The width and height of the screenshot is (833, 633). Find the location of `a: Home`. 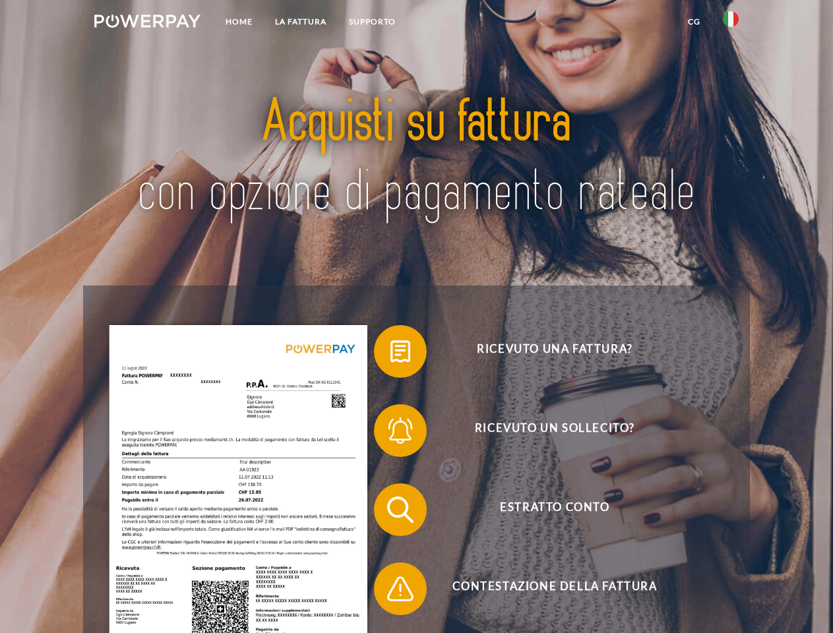

a: Home is located at coordinates (239, 22).